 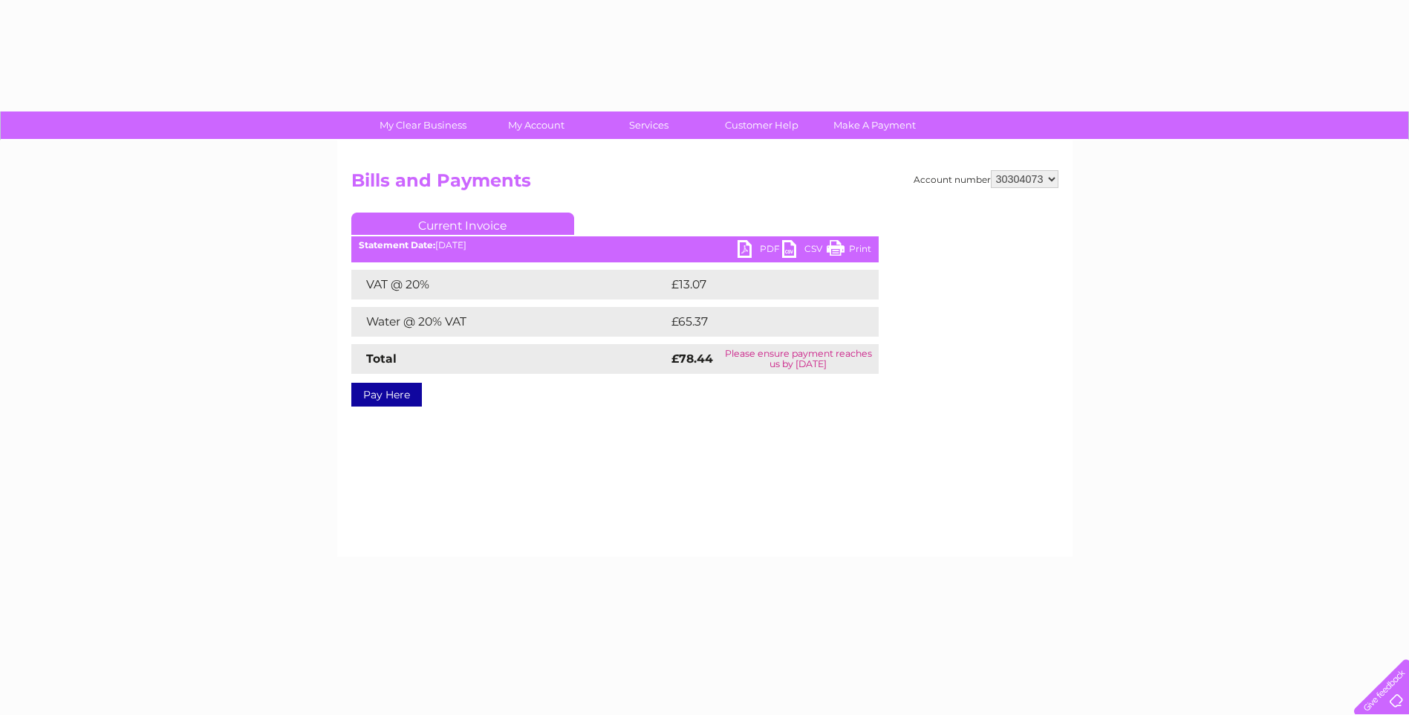 I want to click on a: My Account, so click(x=536, y=125).